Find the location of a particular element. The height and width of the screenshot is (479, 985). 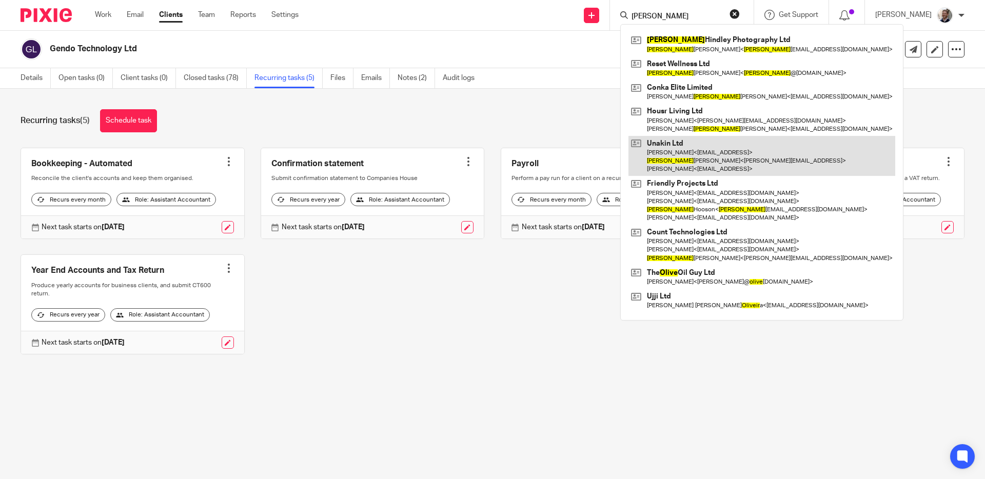

span: (5) is located at coordinates (85, 120).